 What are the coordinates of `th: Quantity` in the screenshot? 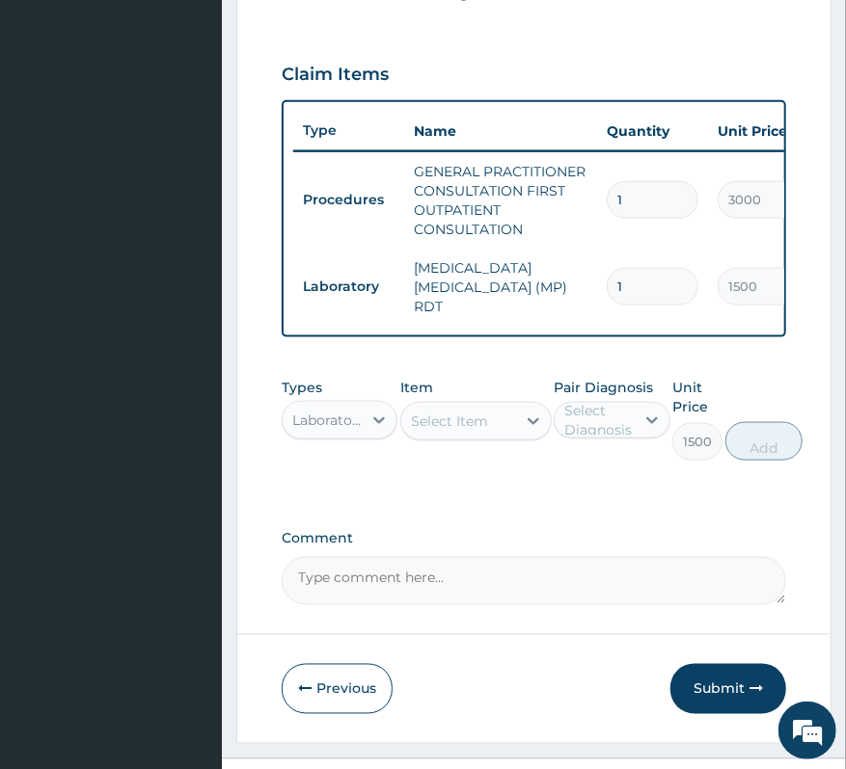 It's located at (652, 131).